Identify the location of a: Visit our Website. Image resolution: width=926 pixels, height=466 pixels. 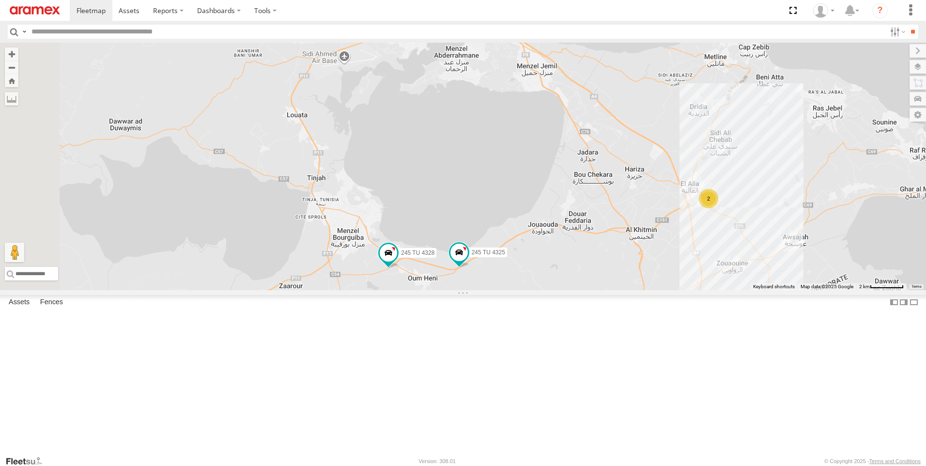
(28, 461).